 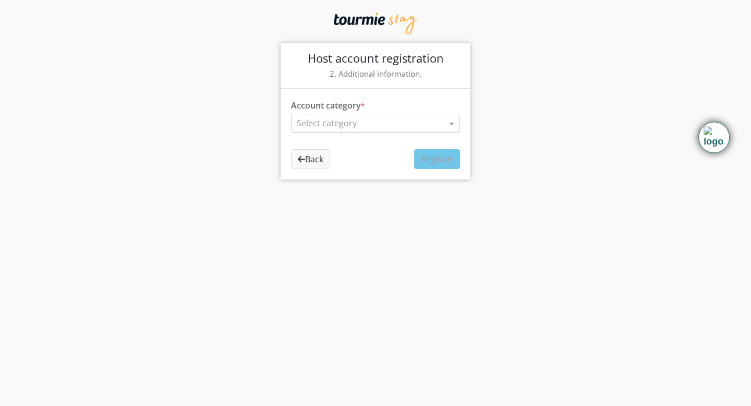 What do you see at coordinates (328, 105) in the screenshot?
I see `label: Account category` at bounding box center [328, 105].